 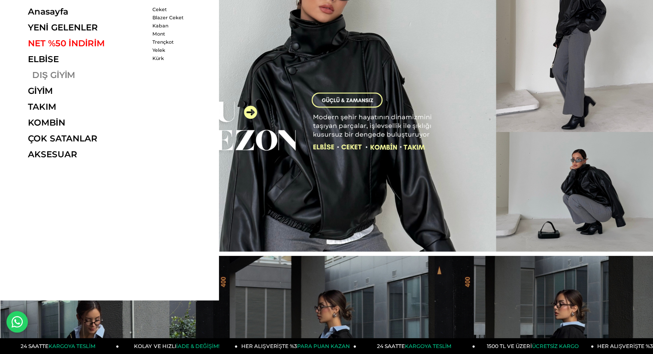 What do you see at coordinates (177, 9) in the screenshot?
I see `a: Ceket` at bounding box center [177, 9].